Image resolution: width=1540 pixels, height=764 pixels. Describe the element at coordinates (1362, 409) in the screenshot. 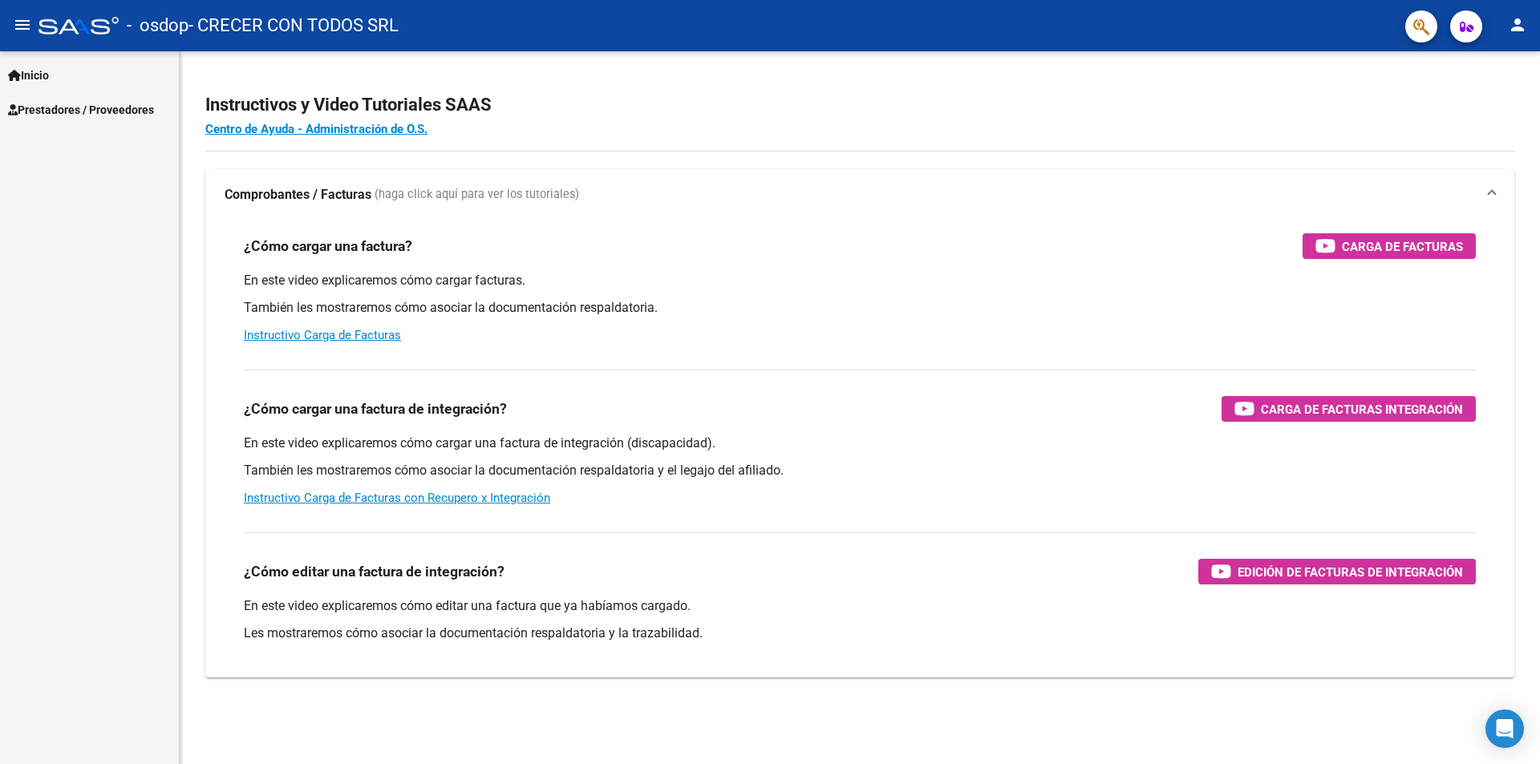

I see `span: Carga de Facturas Integración` at that location.